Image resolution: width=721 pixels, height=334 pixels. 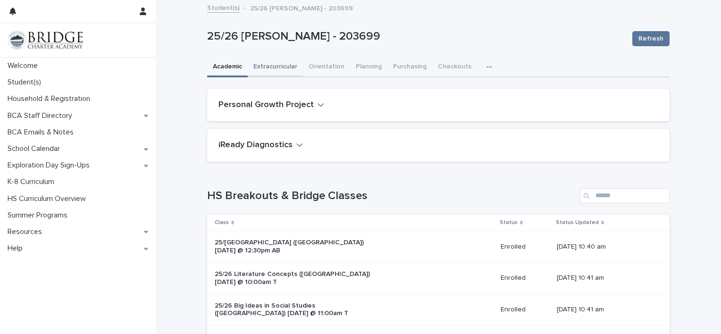 I want to click on span: Refresh, so click(x=651, y=39).